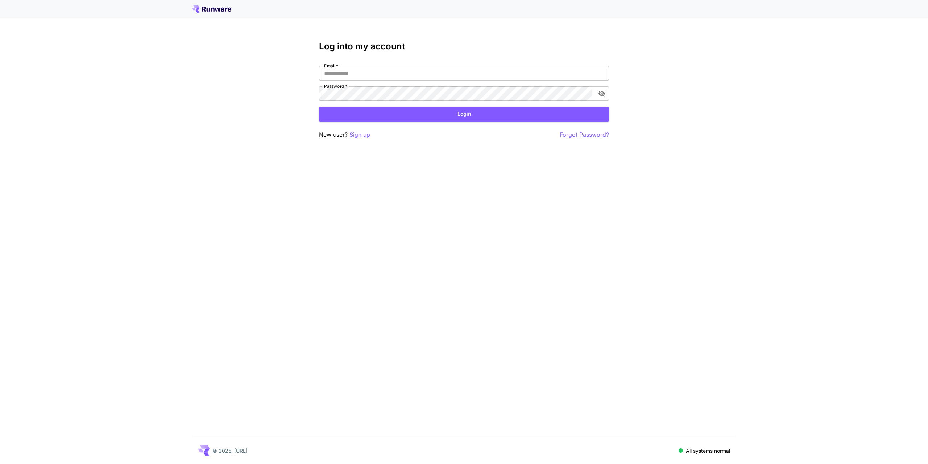 The width and height of the screenshot is (928, 464). I want to click on button: Login, so click(464, 114).